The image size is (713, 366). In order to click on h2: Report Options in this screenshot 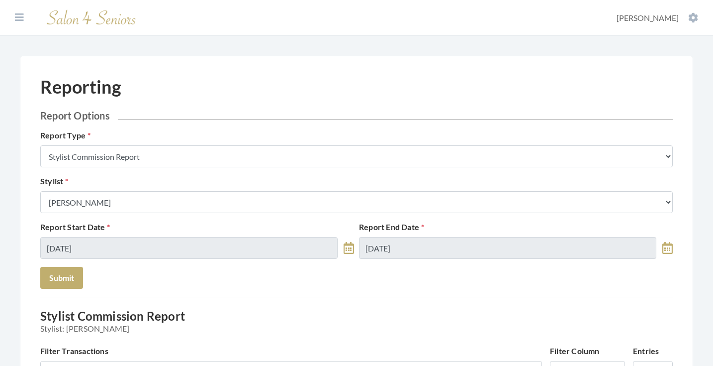, I will do `click(357, 115)`.